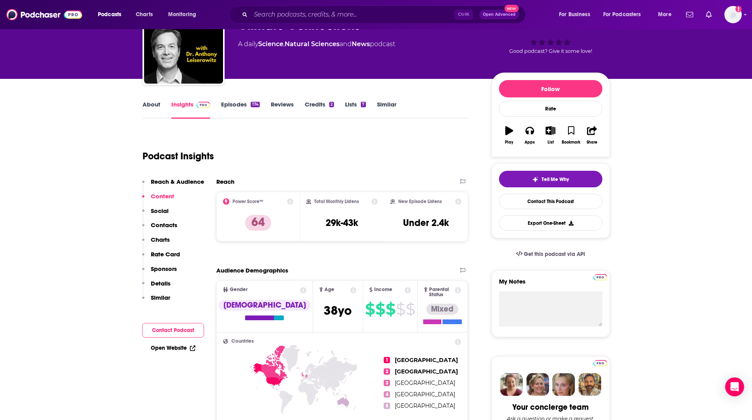  What do you see at coordinates (622, 15) in the screenshot?
I see `span: For Podcasters` at bounding box center [622, 15].